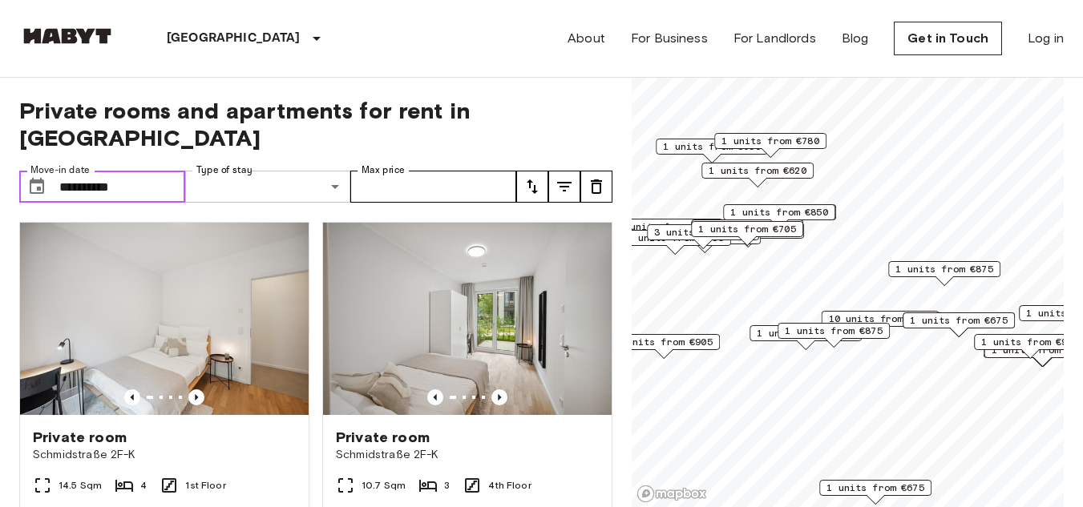  What do you see at coordinates (37, 187) in the screenshot?
I see `button: Choose date, selected date is 29 Dec 2025` at bounding box center [37, 187].